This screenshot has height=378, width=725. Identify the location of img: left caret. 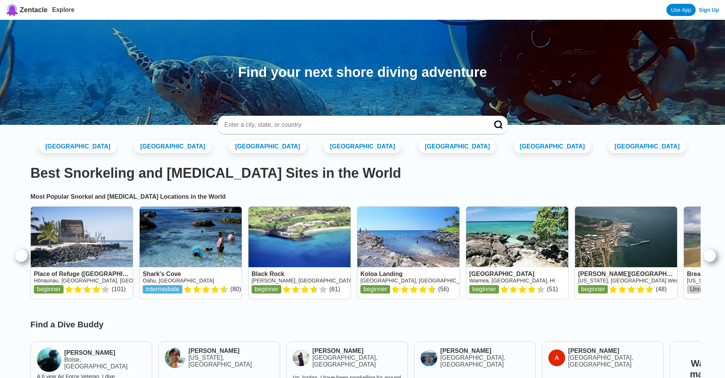
(21, 256).